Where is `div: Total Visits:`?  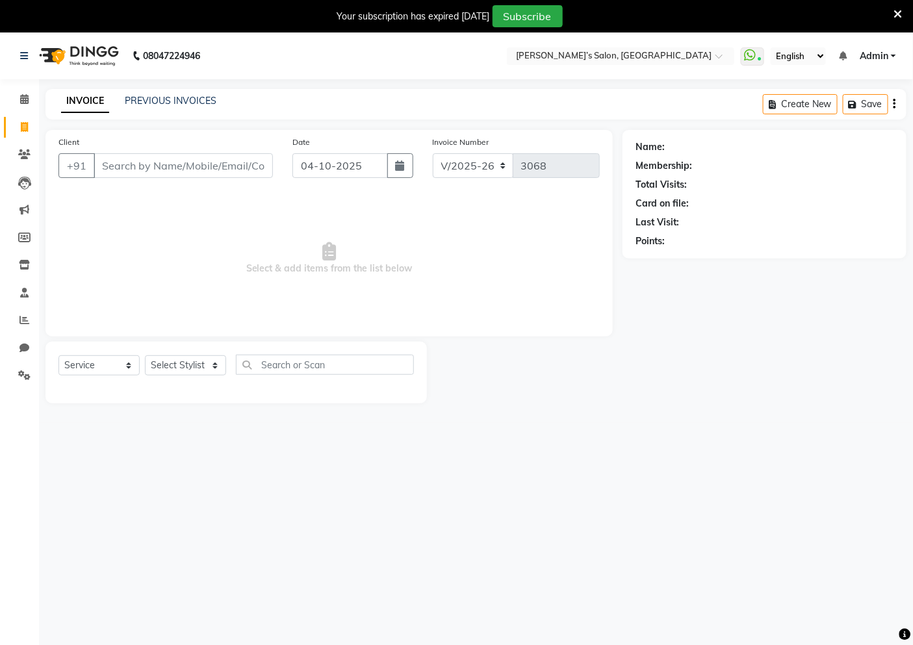
div: Total Visits: is located at coordinates (661, 185).